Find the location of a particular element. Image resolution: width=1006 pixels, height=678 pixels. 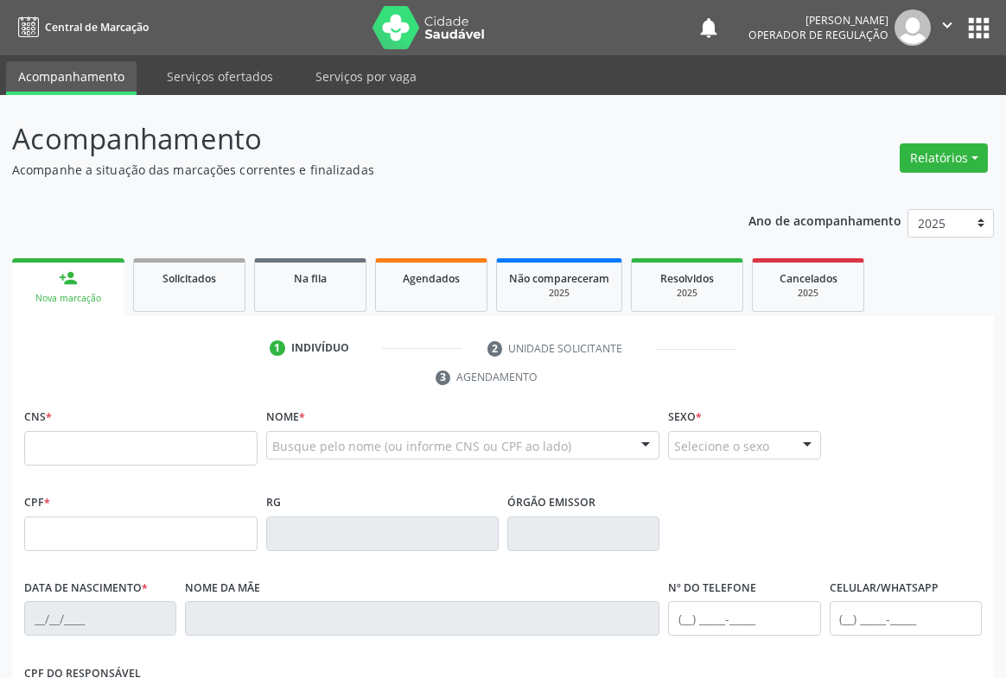

img: img is located at coordinates (913, 28).